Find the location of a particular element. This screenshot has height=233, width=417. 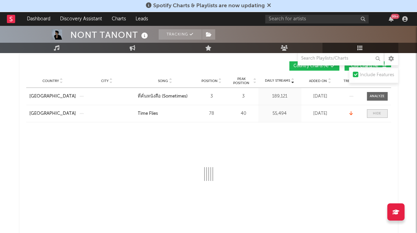

a: Discovery Assistant is located at coordinates (81, 19).